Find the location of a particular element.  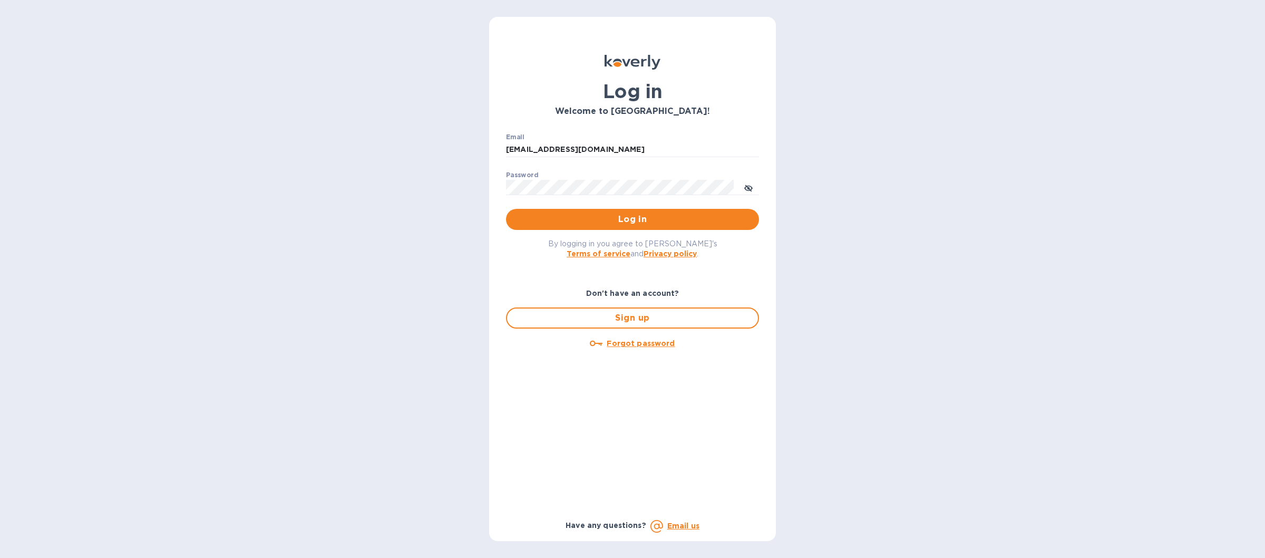

b: Terms of service is located at coordinates (598, 254).